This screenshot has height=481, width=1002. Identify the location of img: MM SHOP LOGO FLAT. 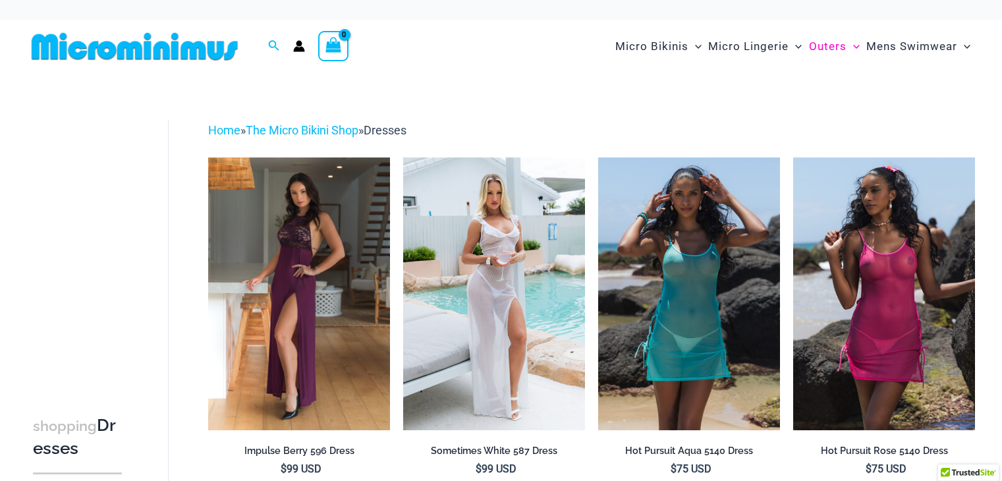
(134, 46).